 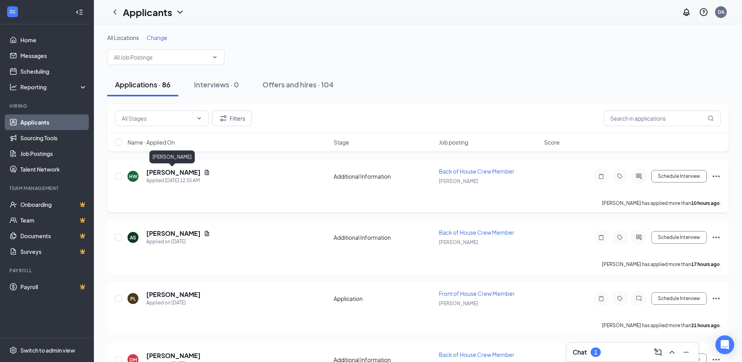 What do you see at coordinates (686, 352) in the screenshot?
I see `svg: Minimize` at bounding box center [686, 352].